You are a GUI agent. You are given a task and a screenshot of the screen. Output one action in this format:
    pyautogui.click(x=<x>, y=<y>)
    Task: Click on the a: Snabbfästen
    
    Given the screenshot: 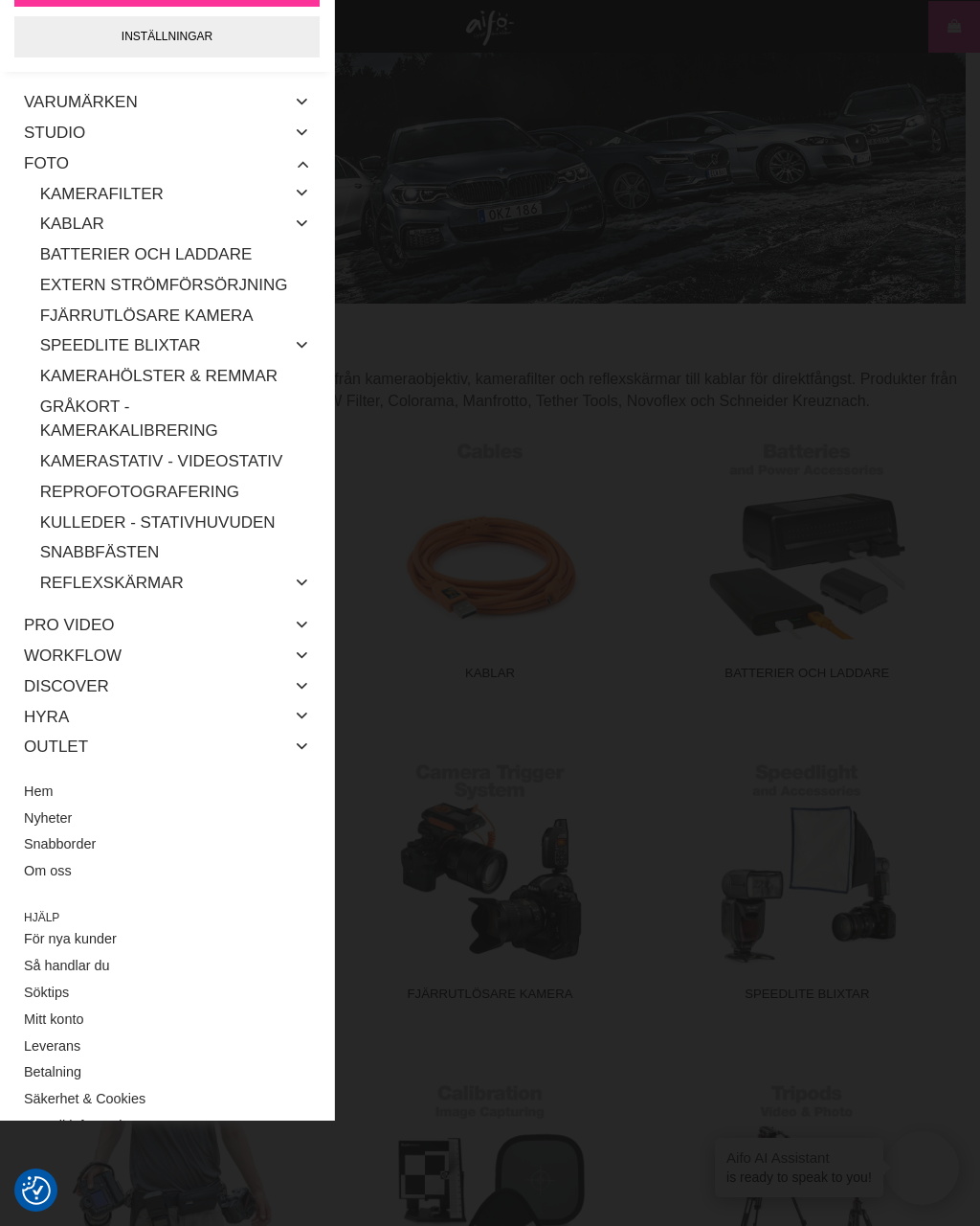 What is the action you would take?
    pyautogui.click(x=176, y=553)
    